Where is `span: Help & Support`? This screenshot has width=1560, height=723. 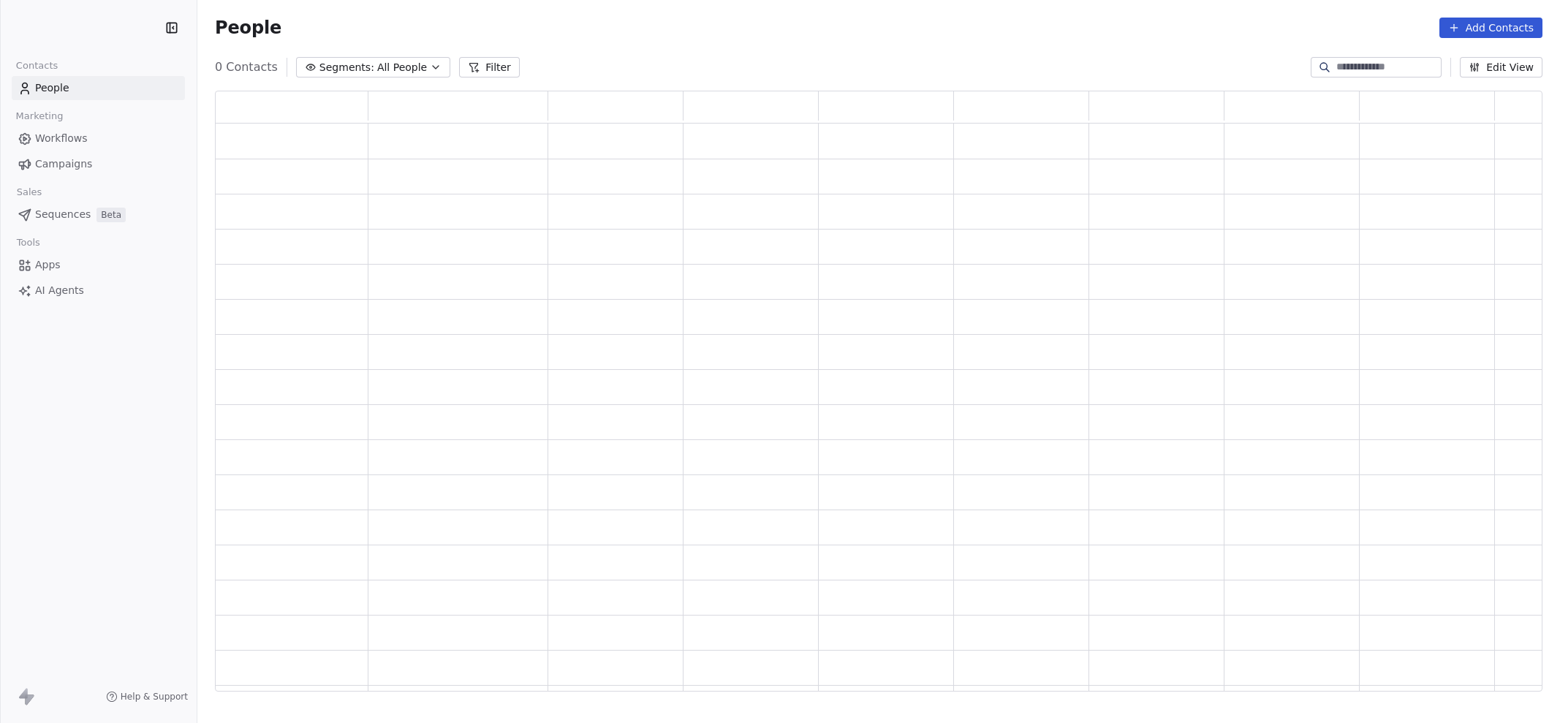 span: Help & Support is located at coordinates (154, 697).